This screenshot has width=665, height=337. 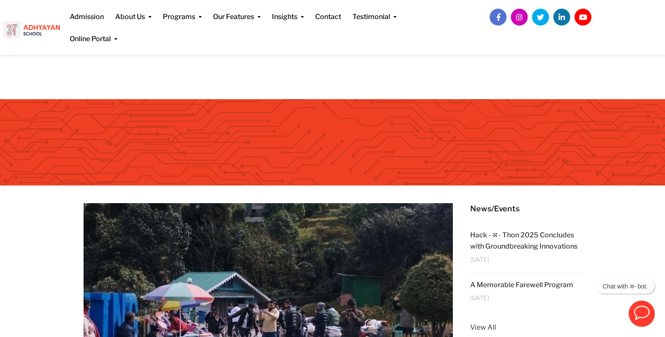 I want to click on a: Trip to Darjeeling, so click(x=268, y=305).